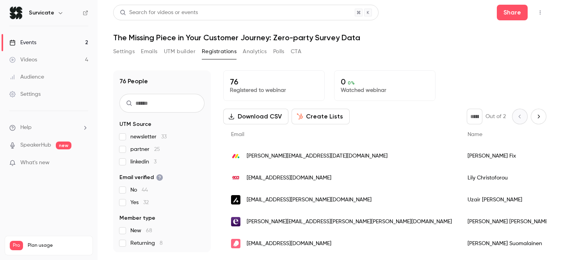 Image resolution: width=562 pixels, height=260 pixels. What do you see at coordinates (274, 90) in the screenshot?
I see `p: Registered to webinar` at bounding box center [274, 90].